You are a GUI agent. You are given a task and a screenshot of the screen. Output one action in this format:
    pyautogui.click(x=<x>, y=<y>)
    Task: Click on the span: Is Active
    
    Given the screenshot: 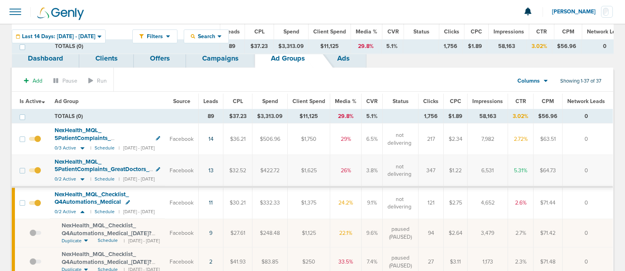 What is the action you would take?
    pyautogui.click(x=32, y=31)
    